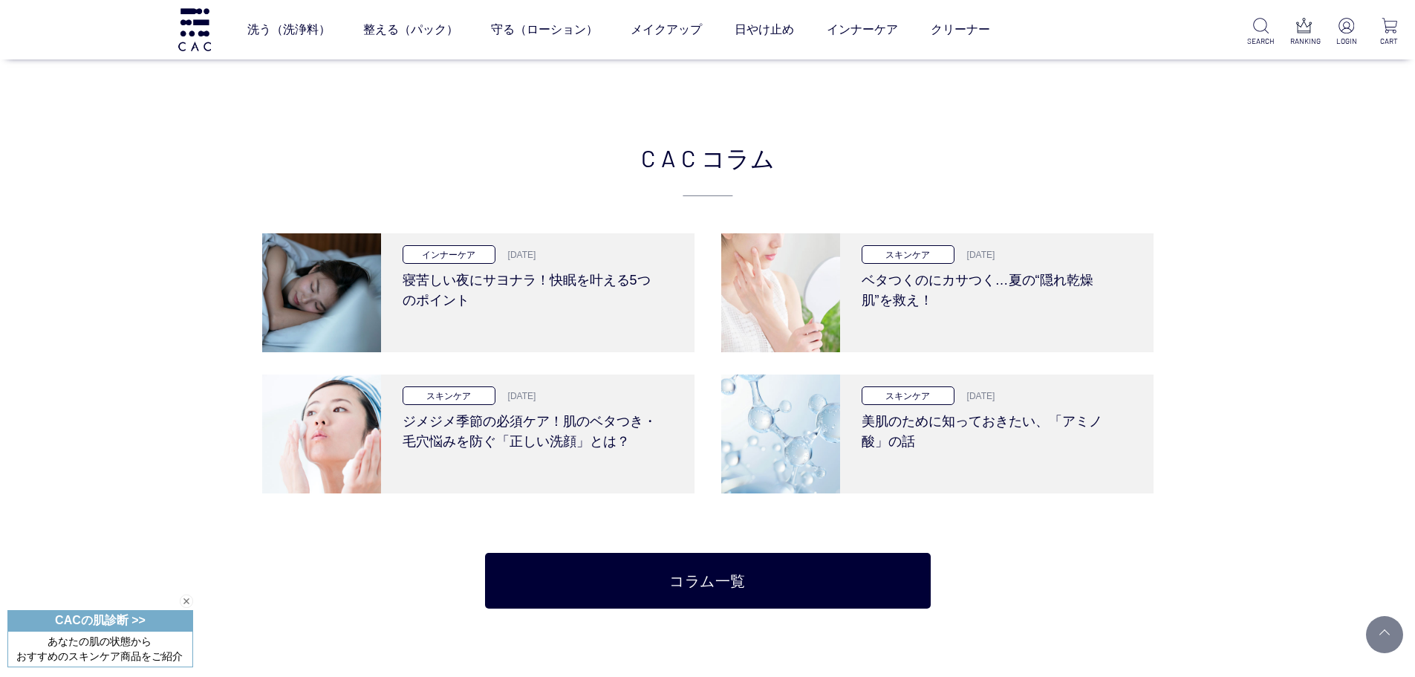 The height and width of the screenshot is (677, 1415). Describe the element at coordinates (411, 30) in the screenshot. I see `a: 整える（パック）` at that location.